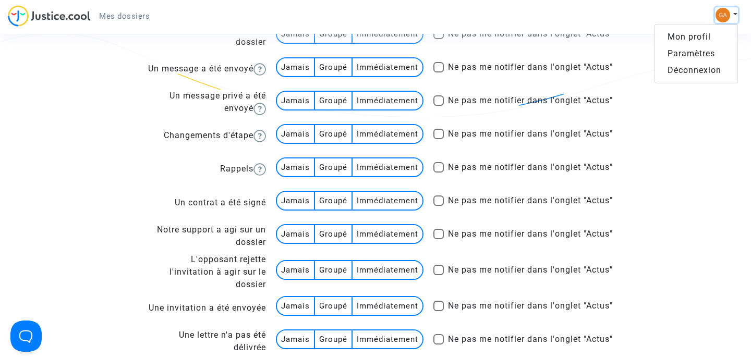 Image resolution: width=751 pixels, height=357 pixels. Describe the element at coordinates (202, 203) in the screenshot. I see `td: Un contrat a été signé` at that location.